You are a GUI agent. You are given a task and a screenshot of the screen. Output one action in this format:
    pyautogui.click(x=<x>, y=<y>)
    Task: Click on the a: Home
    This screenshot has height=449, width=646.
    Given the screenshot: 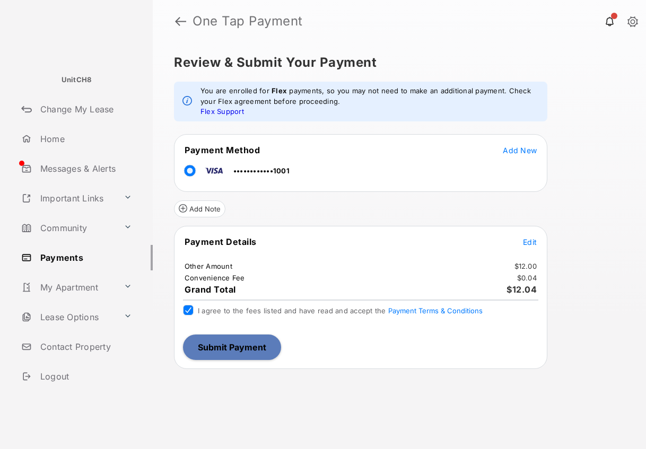 What is the action you would take?
    pyautogui.click(x=85, y=139)
    